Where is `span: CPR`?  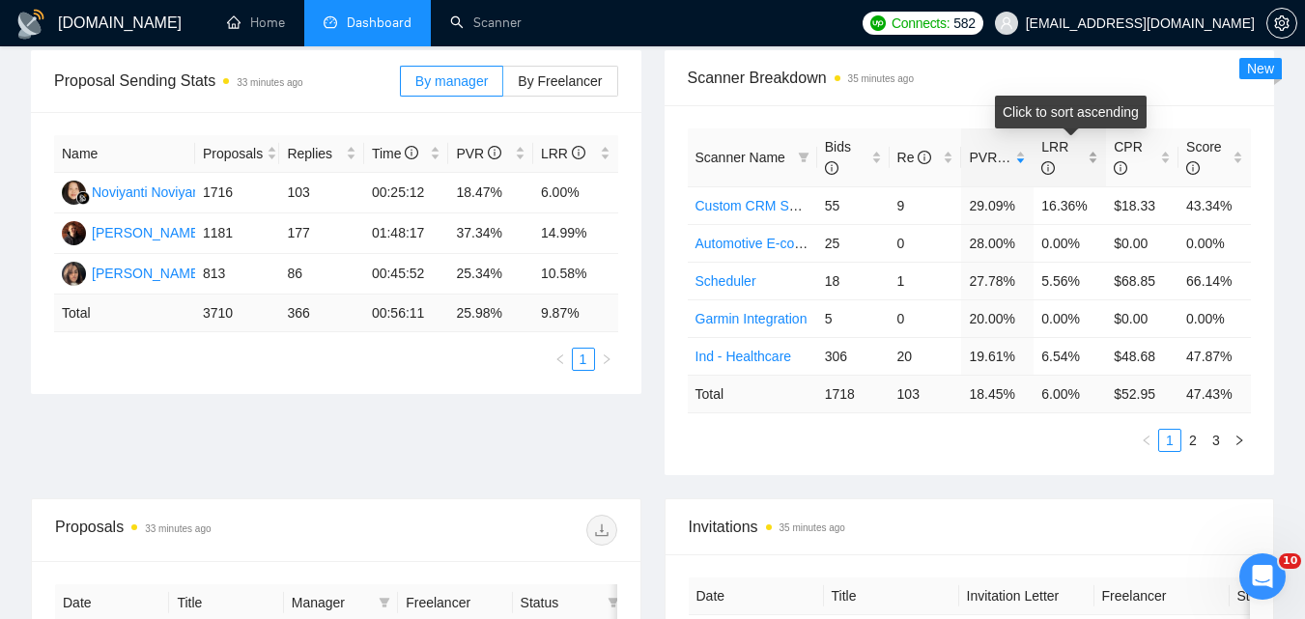
span: CPR is located at coordinates (1128, 157).